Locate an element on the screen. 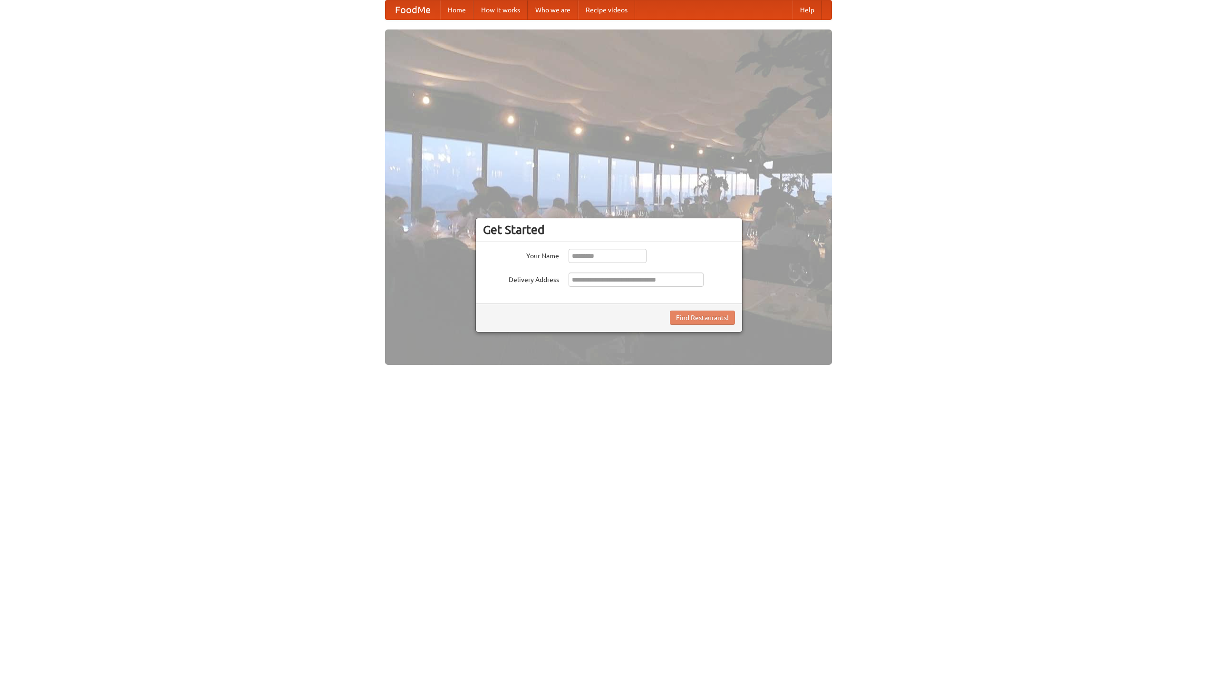 The image size is (1217, 673). label: Delivery Address is located at coordinates (521, 278).